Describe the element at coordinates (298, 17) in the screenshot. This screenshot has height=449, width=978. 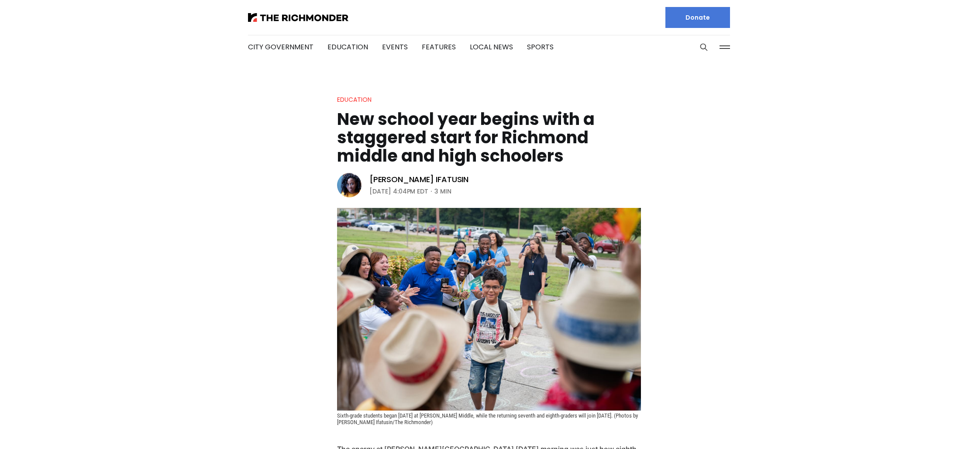
I see `img: The Richmonder` at that location.